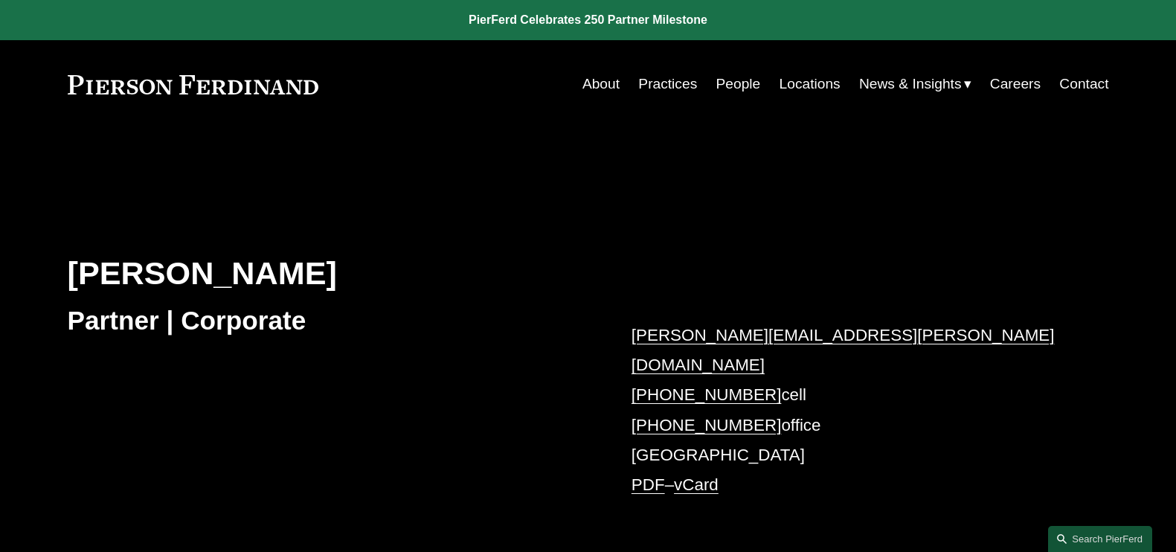 The image size is (1176, 552). Describe the element at coordinates (1015, 84) in the screenshot. I see `a: Careers` at that location.